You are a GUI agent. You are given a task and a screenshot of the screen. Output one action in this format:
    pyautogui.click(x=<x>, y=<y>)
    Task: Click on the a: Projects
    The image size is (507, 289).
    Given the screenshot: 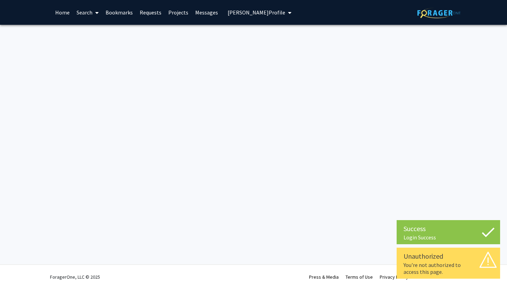 What is the action you would take?
    pyautogui.click(x=178, y=12)
    